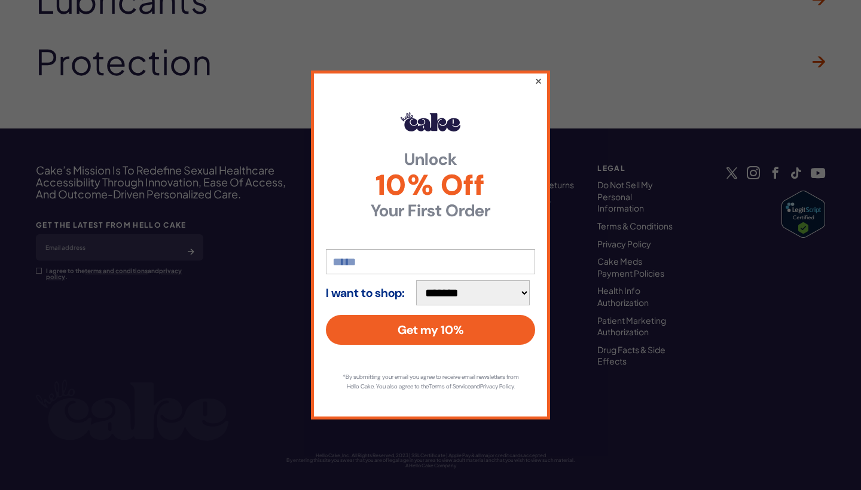 The width and height of the screenshot is (861, 490). Describe the element at coordinates (430, 122) in the screenshot. I see `img: Hello Cake` at that location.